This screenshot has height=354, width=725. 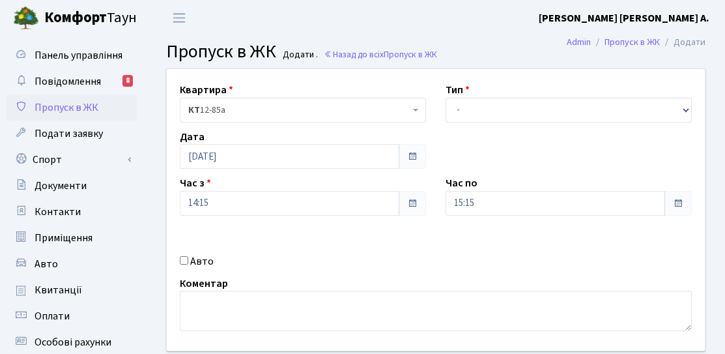 What do you see at coordinates (72, 186) in the screenshot?
I see `a: Документи` at bounding box center [72, 186].